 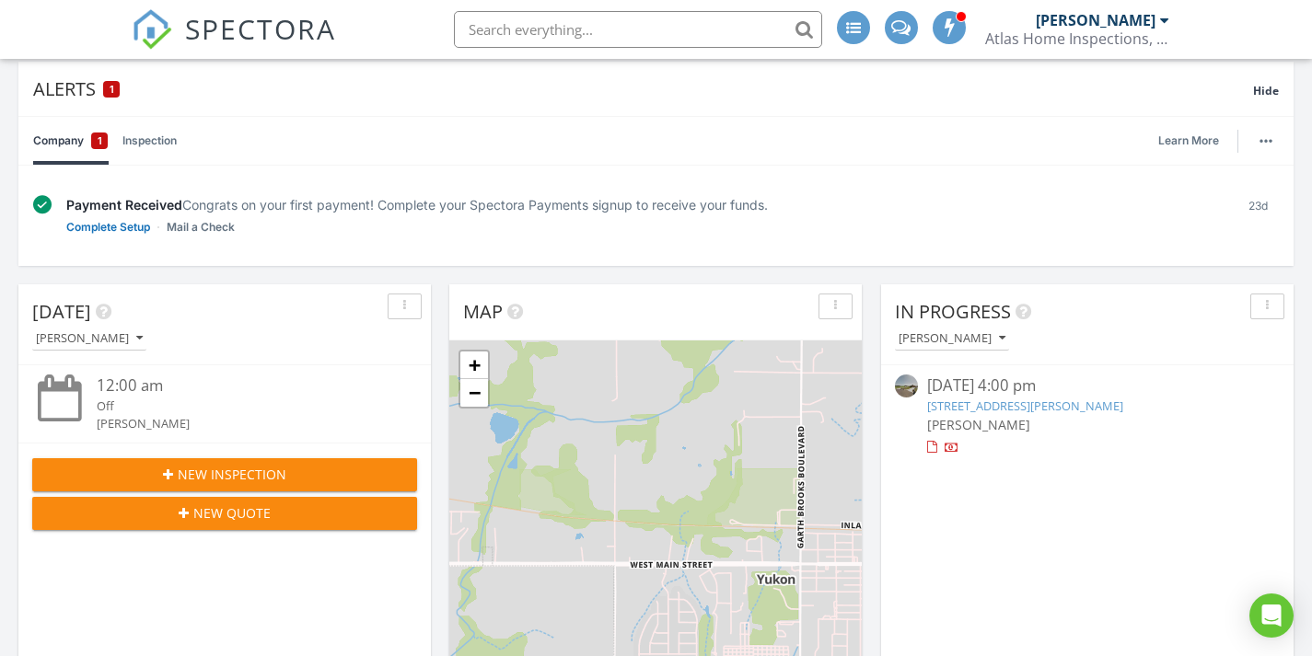 What do you see at coordinates (1271, 616) in the screenshot?
I see `div: Open Intercom Messenger` at bounding box center [1271, 616].